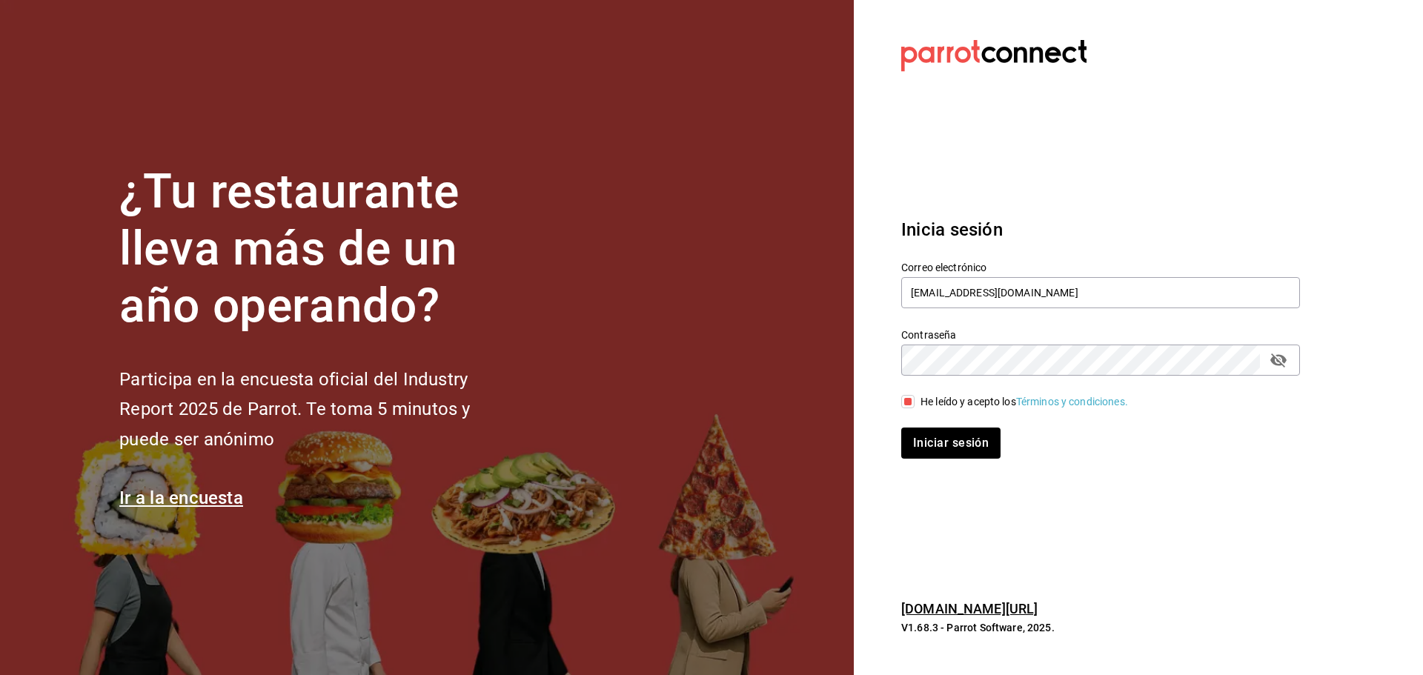 The height and width of the screenshot is (675, 1423). Describe the element at coordinates (1024, 402) in the screenshot. I see `div: He leído y acepto los` at that location.